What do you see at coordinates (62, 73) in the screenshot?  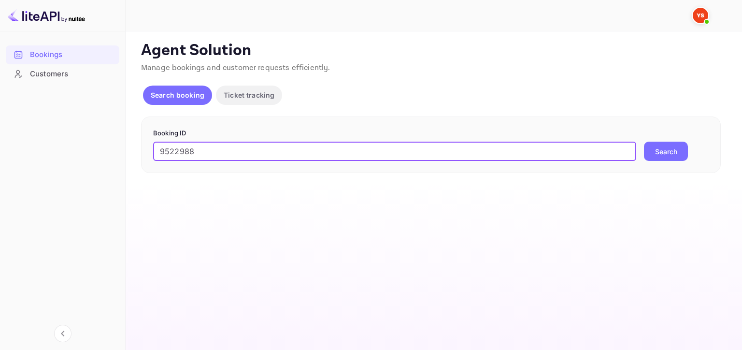 I see `a: Customers` at bounding box center [62, 73].